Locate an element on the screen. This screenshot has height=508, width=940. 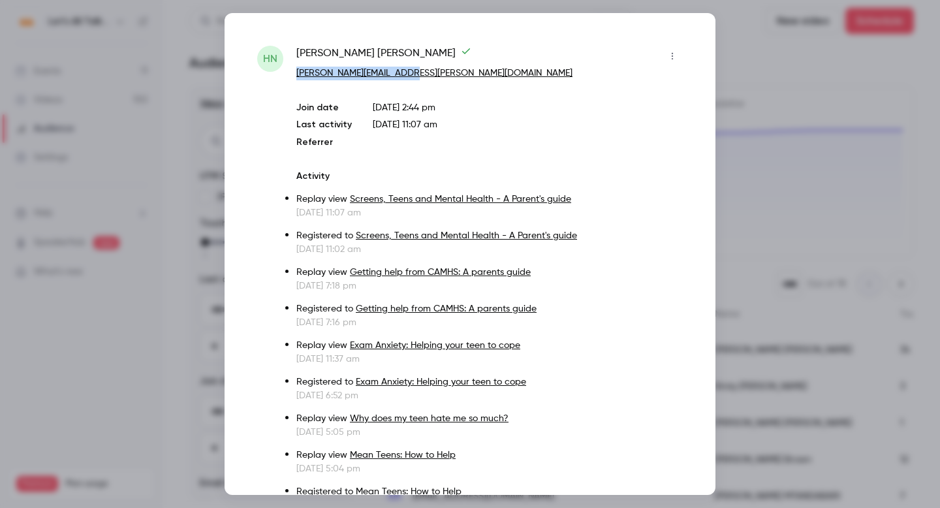
p: Referrer is located at coordinates (324, 142).